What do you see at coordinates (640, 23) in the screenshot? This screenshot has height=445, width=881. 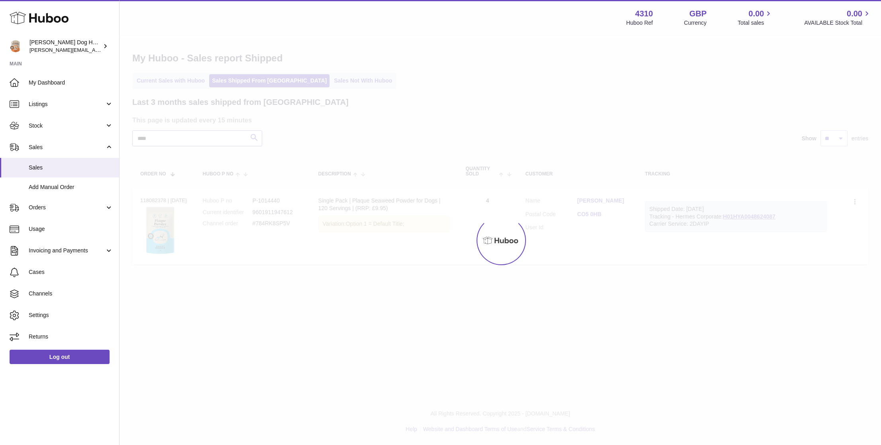 I see `div: Huboo Ref` at bounding box center [640, 23].